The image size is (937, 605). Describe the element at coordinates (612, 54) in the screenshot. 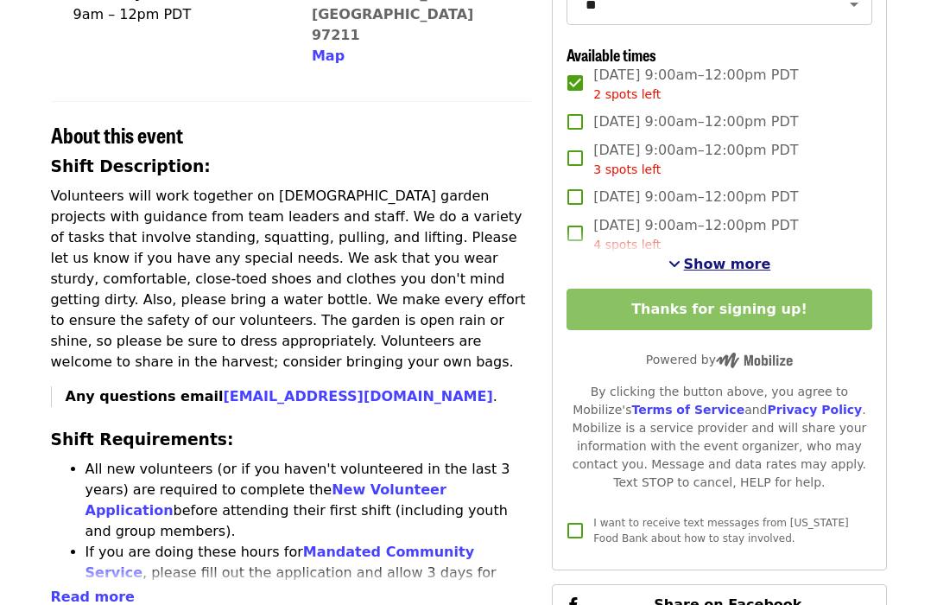

I see `span: Available times` at that location.